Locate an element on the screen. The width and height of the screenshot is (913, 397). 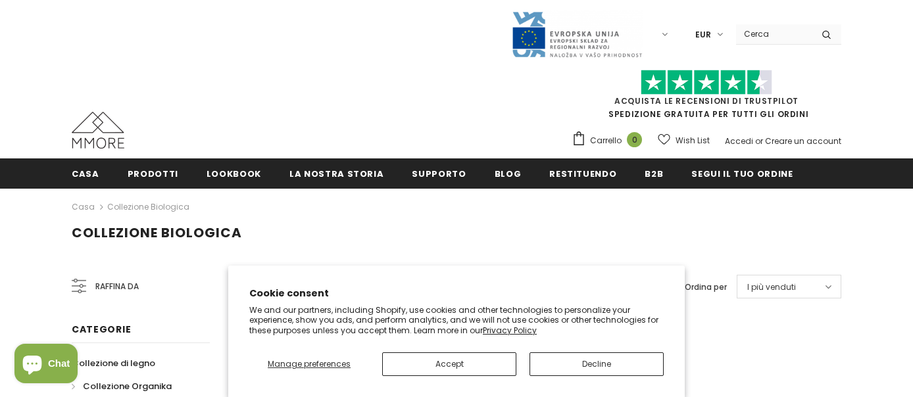
span: Blog is located at coordinates (508, 174).